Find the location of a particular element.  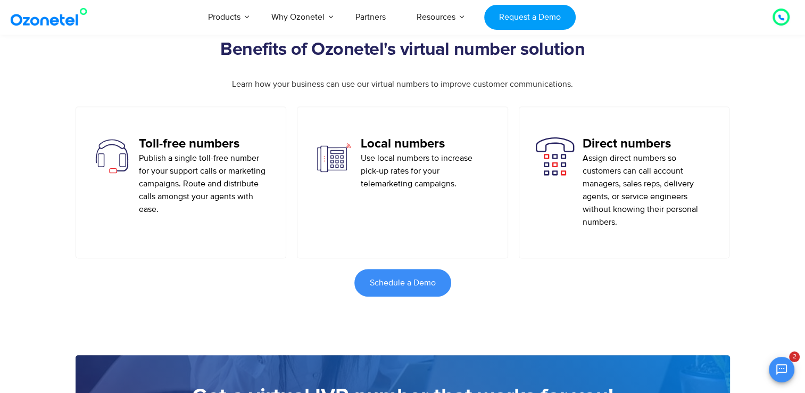

span: 2 is located at coordinates (795, 357).